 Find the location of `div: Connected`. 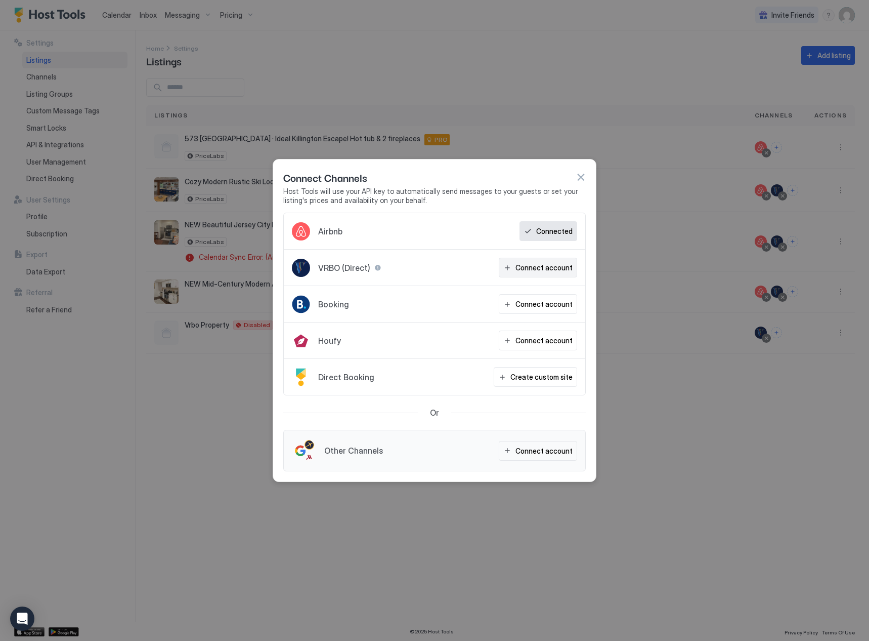

div: Connected is located at coordinates (555, 231).